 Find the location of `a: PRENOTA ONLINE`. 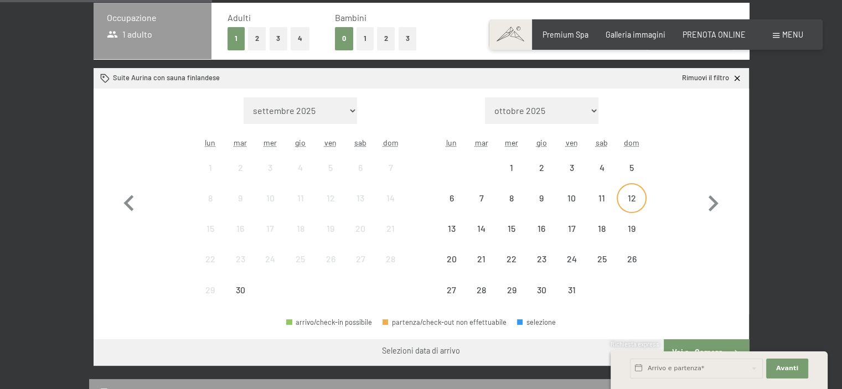

a: PRENOTA ONLINE is located at coordinates (714, 34).